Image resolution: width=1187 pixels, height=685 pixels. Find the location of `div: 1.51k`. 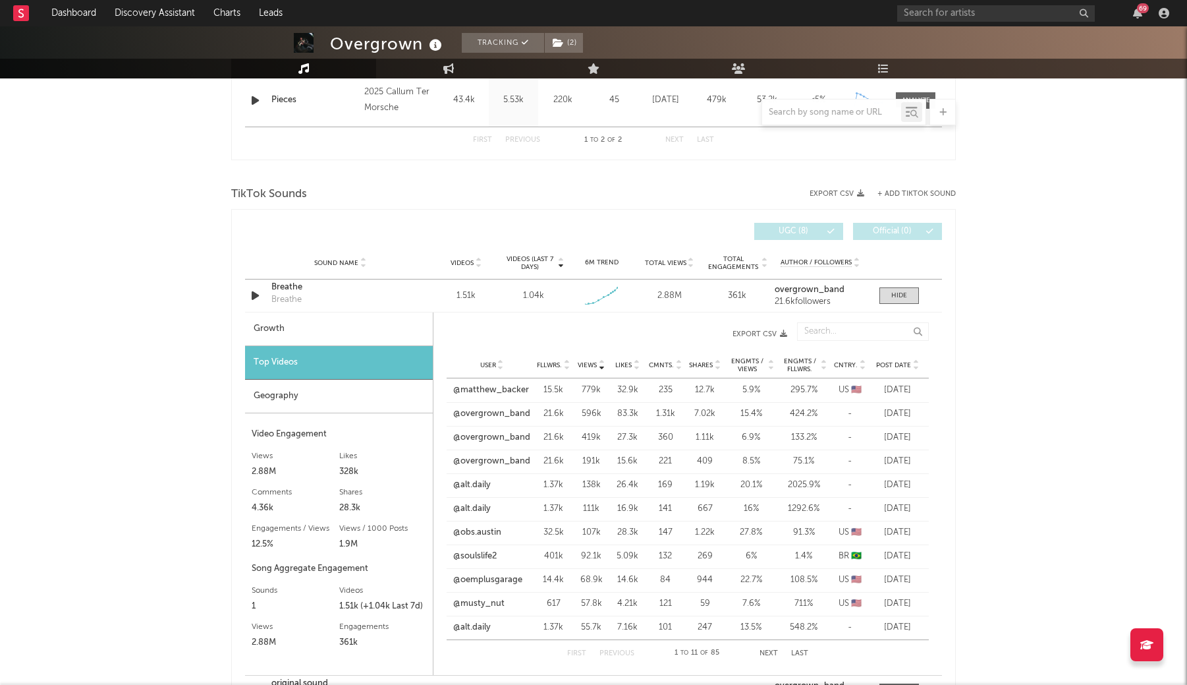

div: 1.51k is located at coordinates (466, 296).